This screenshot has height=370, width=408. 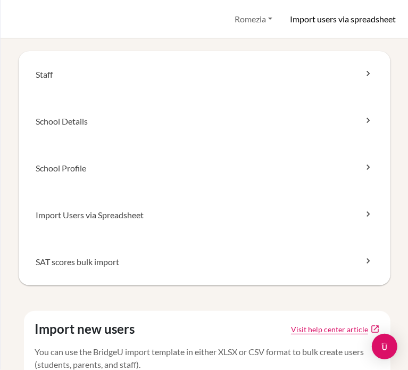 What do you see at coordinates (330, 329) in the screenshot?
I see `a: Click to open Tracking student registration article in a new tab` at bounding box center [330, 329].